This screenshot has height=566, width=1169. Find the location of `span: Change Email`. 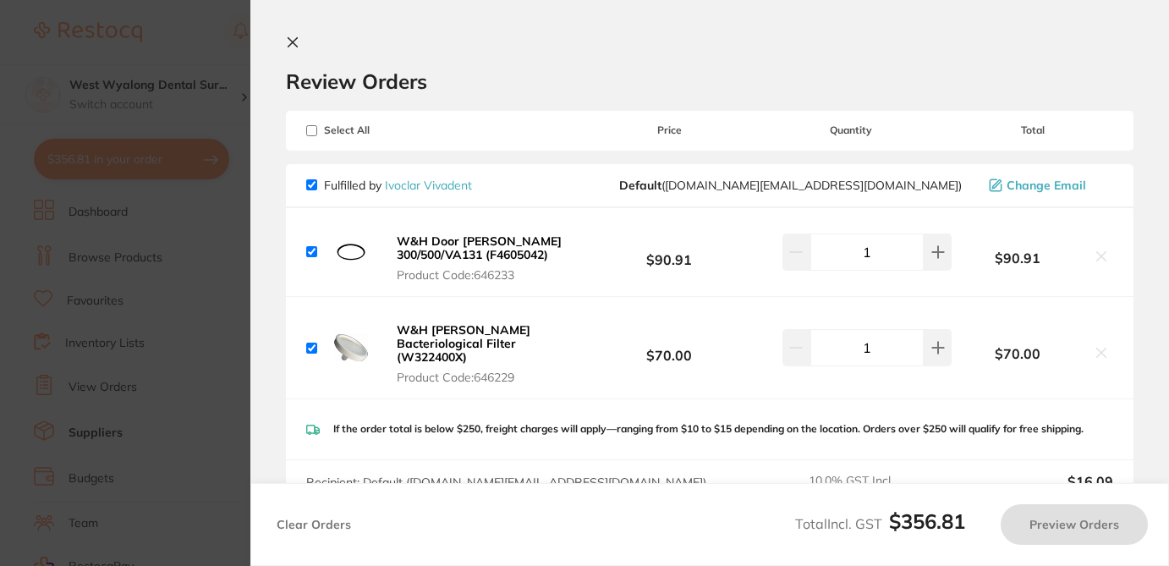

span: Change Email is located at coordinates (1046, 185).